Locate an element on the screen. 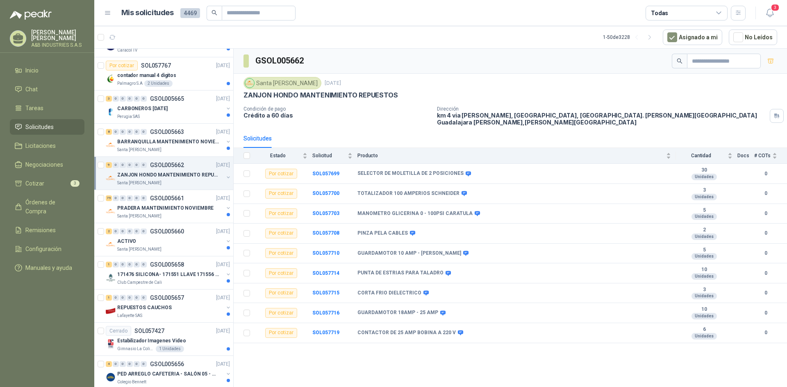 Image resolution: width=787 pixels, height=387 pixels. a: Solicitudes is located at coordinates (47, 127).